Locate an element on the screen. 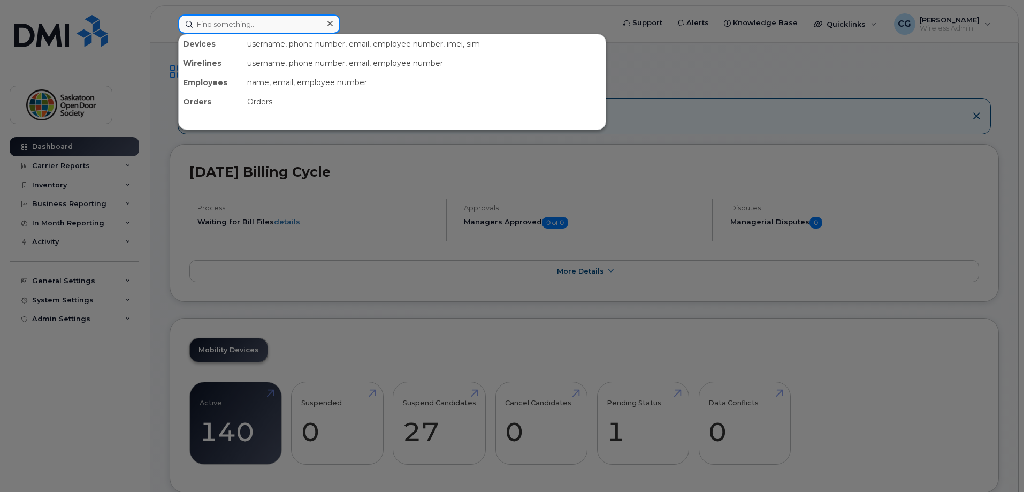 Image resolution: width=1024 pixels, height=492 pixels. div: Wirelines is located at coordinates (211, 63).